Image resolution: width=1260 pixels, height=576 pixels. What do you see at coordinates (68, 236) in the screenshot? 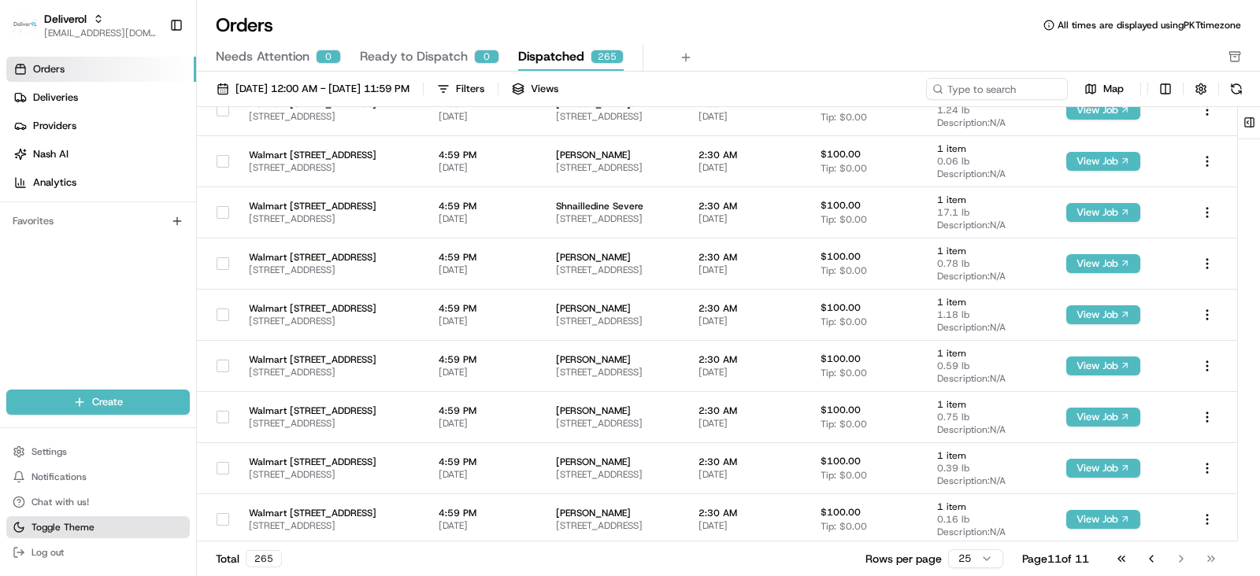
I see `a: 📗Knowledge Base` at bounding box center [68, 236].